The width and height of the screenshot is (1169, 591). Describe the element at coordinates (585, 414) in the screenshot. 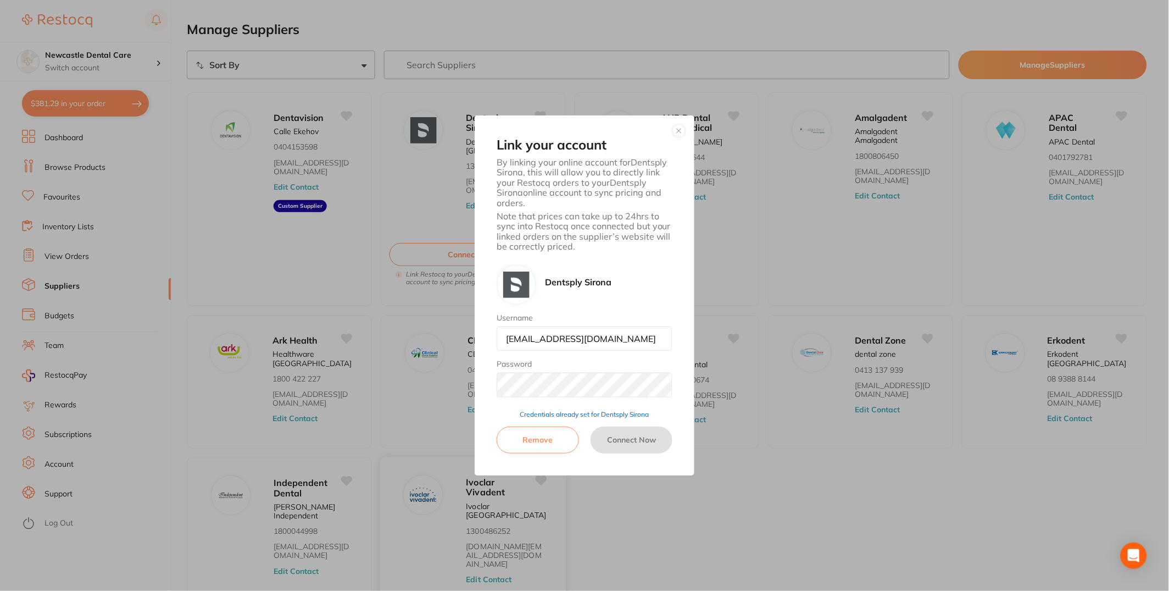

I see `p: Credentials already set for Dentsply Sirona` at that location.